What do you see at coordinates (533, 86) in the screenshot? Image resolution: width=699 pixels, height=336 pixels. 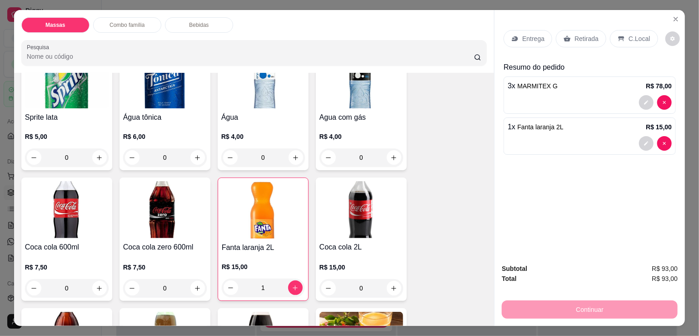 I see `p: 3 x` at bounding box center [533, 86].